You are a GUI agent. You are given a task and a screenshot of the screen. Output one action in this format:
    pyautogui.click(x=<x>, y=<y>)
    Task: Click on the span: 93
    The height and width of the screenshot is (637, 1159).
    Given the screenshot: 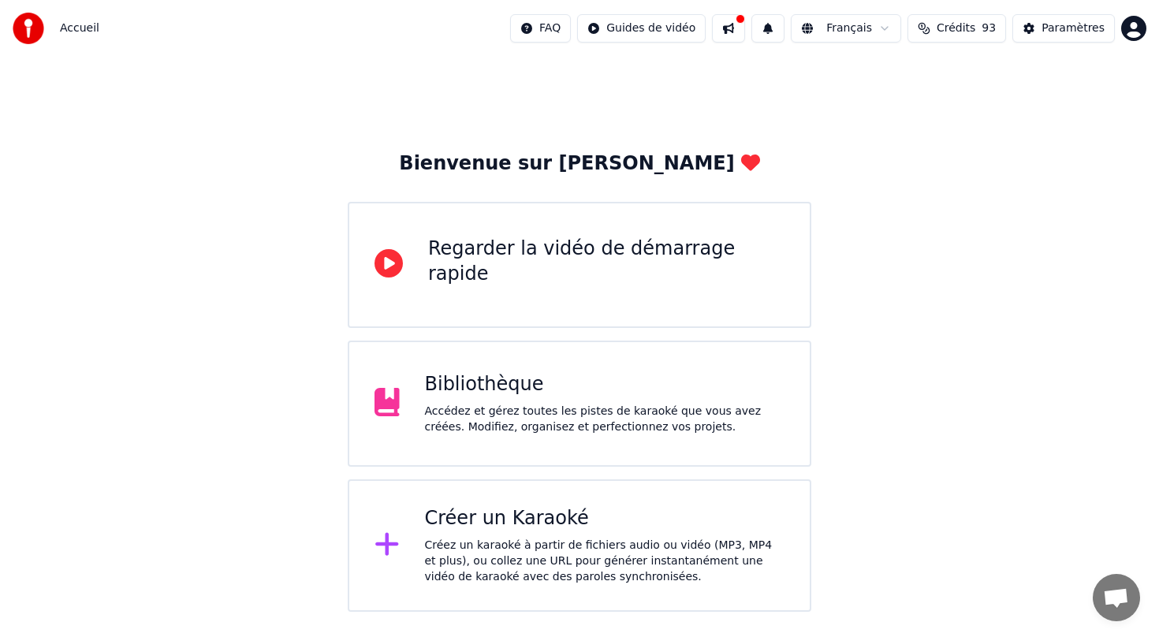 What is the action you would take?
    pyautogui.click(x=989, y=28)
    